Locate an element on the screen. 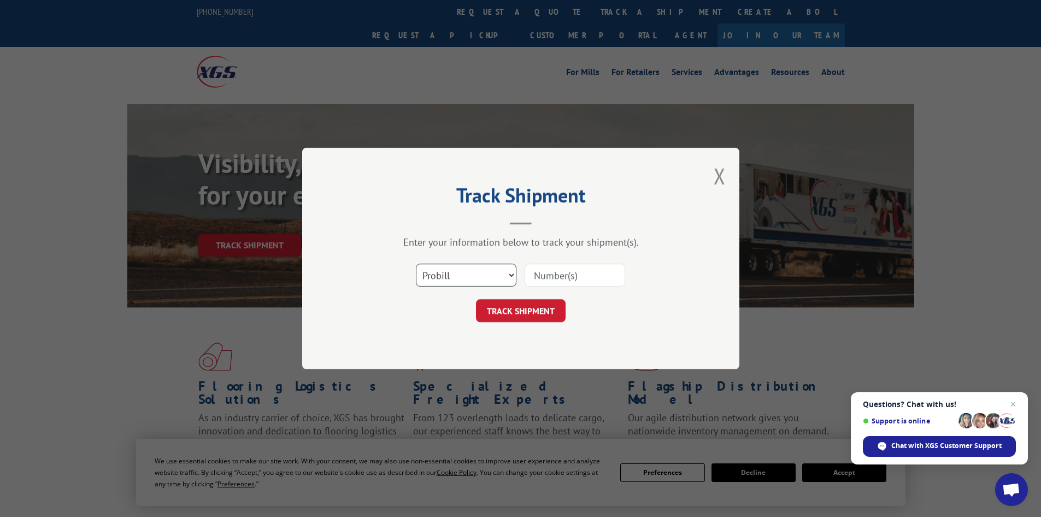 The image size is (1041, 517). div: Enter your information below to track your shipment(s). is located at coordinates (521, 242).